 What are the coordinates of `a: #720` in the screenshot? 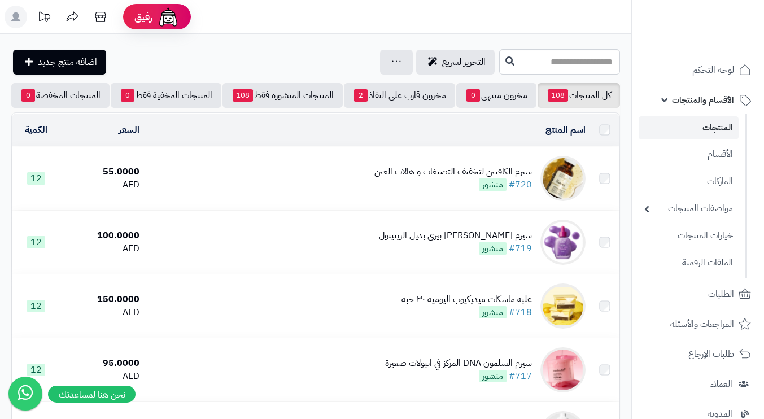 It's located at (520, 185).